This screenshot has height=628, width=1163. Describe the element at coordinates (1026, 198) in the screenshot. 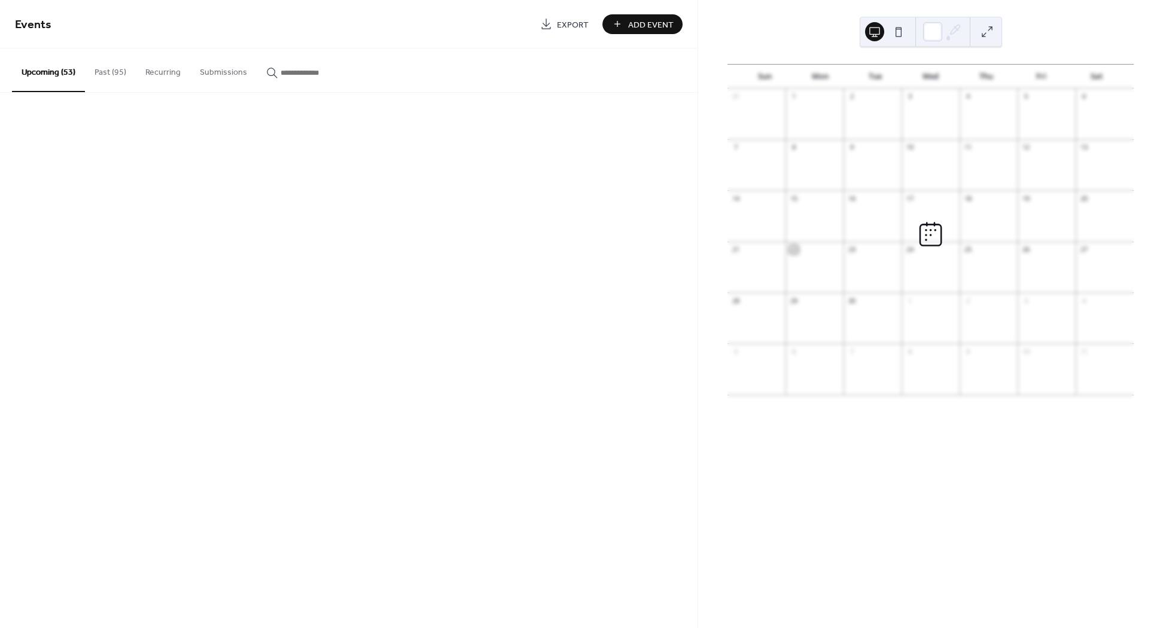

I see `div: 19` at that location.